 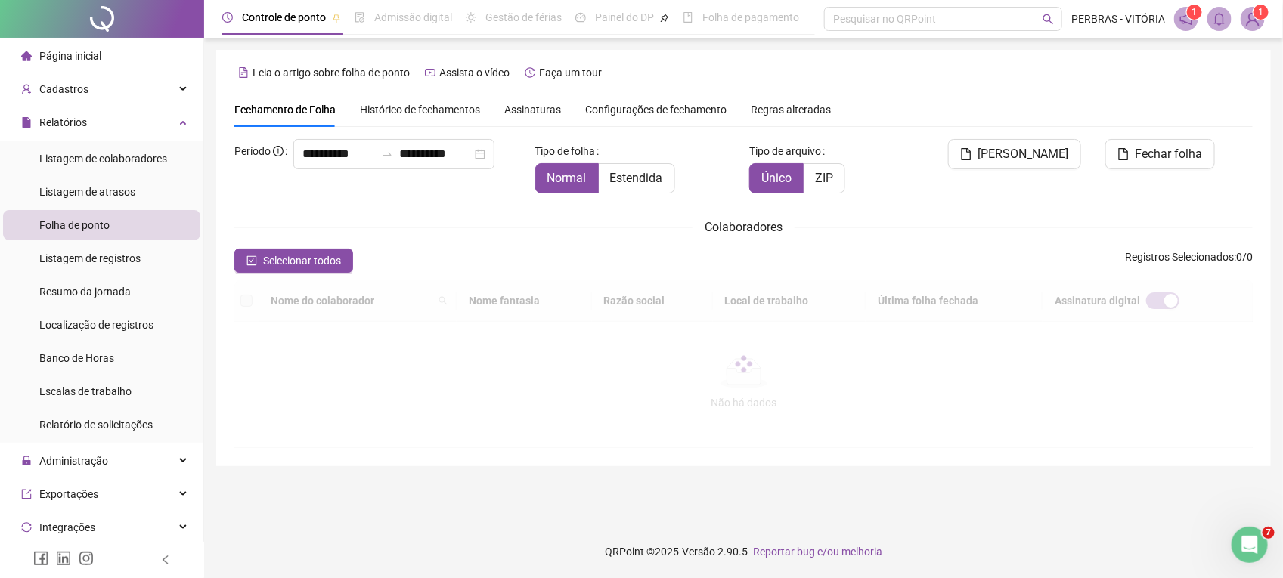 What do you see at coordinates (26, 56) in the screenshot?
I see `span: home` at bounding box center [26, 56].